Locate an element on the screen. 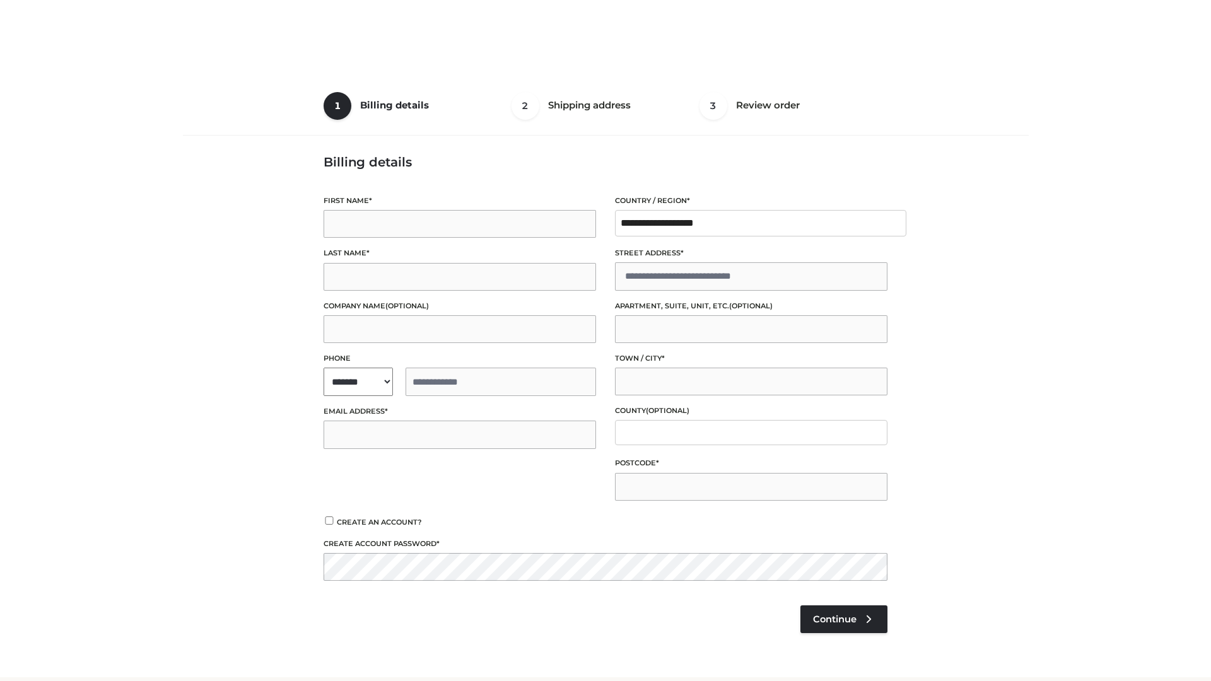 This screenshot has width=1211, height=681. label: Create account password is located at coordinates (606, 544).